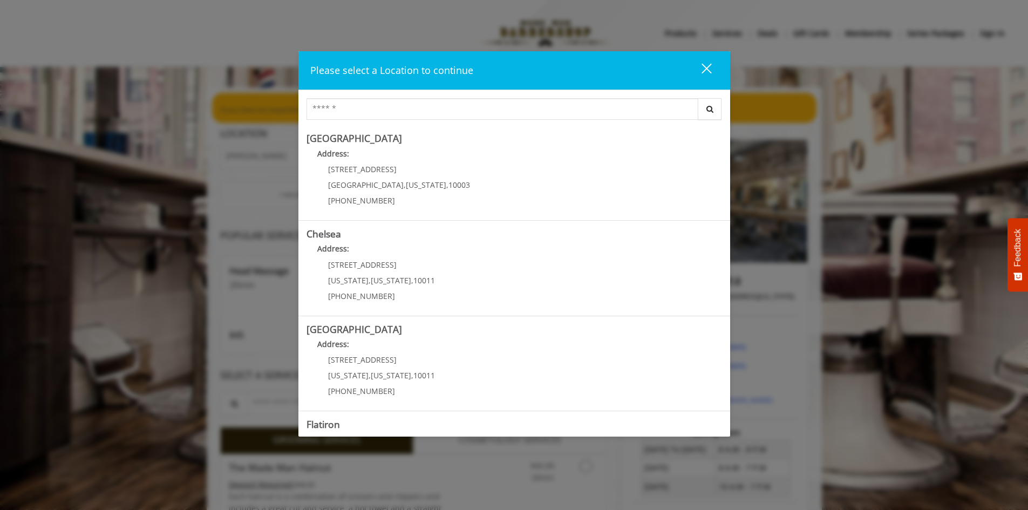  I want to click on div: close dialog, so click(700, 71).